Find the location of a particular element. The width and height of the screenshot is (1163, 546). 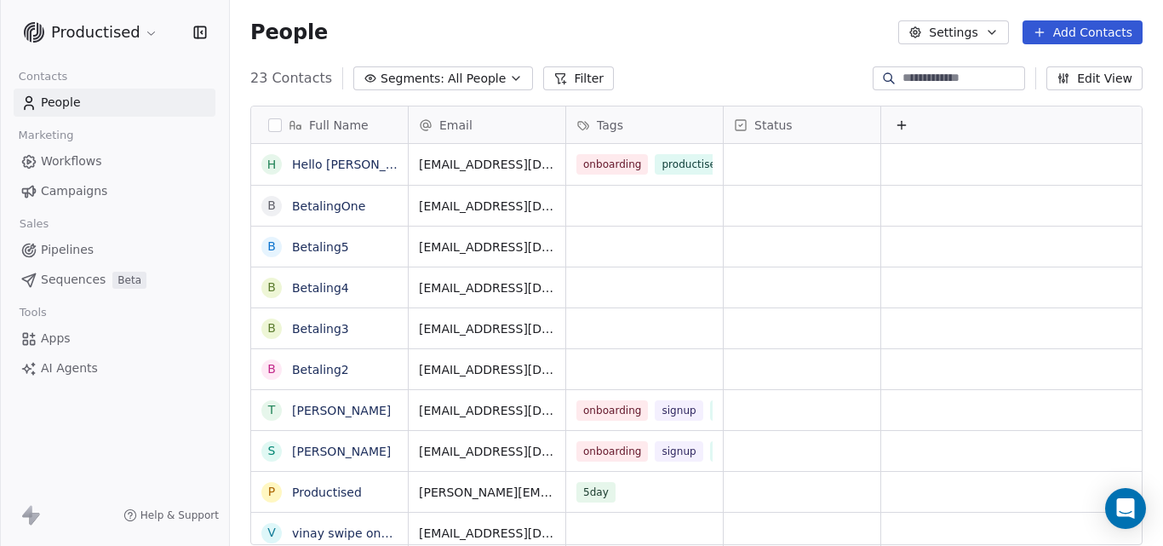

a: BetalingOne is located at coordinates (329, 206).